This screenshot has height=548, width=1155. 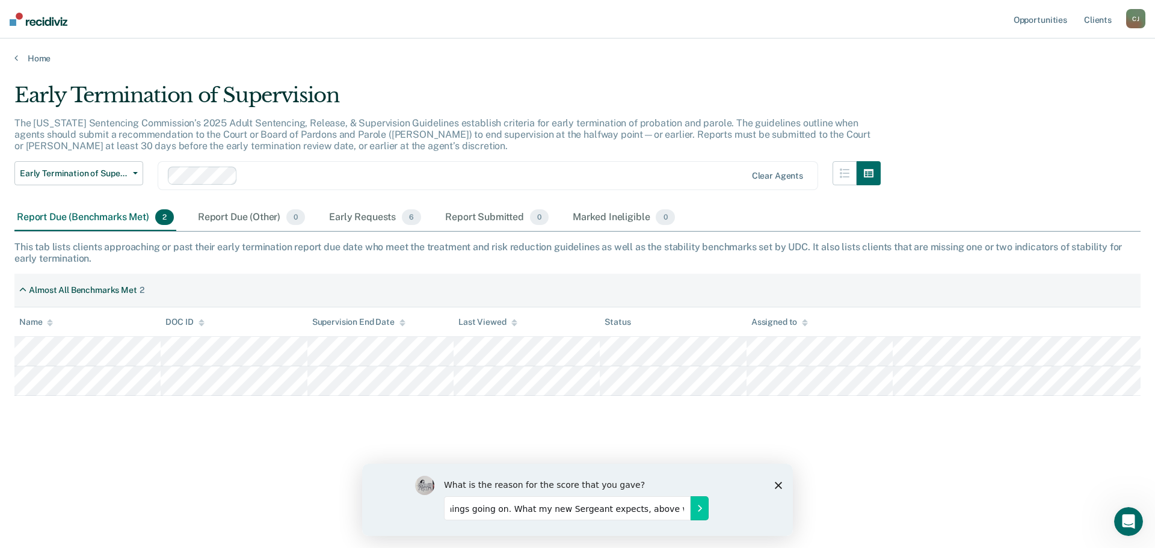 I want to click on div: Assigned to, so click(x=780, y=322).